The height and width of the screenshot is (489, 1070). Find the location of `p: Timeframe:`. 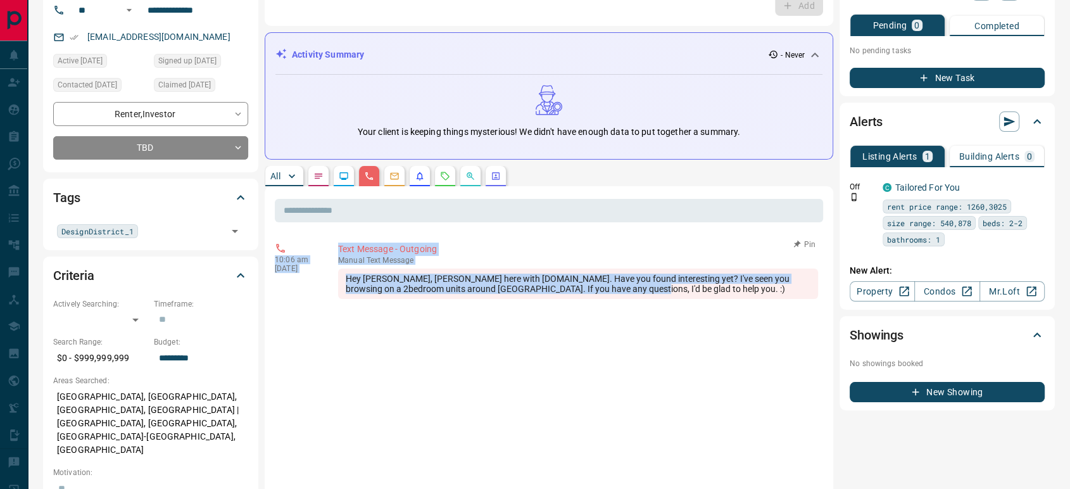

p: Timeframe: is located at coordinates (201, 304).